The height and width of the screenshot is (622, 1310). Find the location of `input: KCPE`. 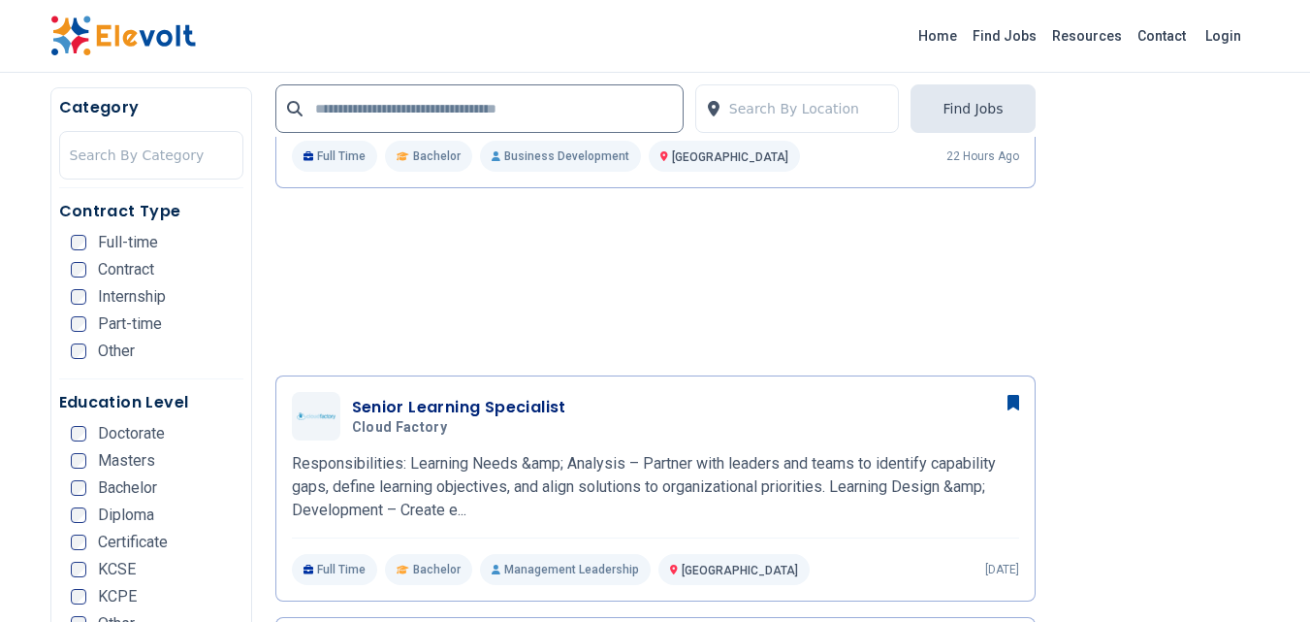

input: KCPE is located at coordinates (79, 596).